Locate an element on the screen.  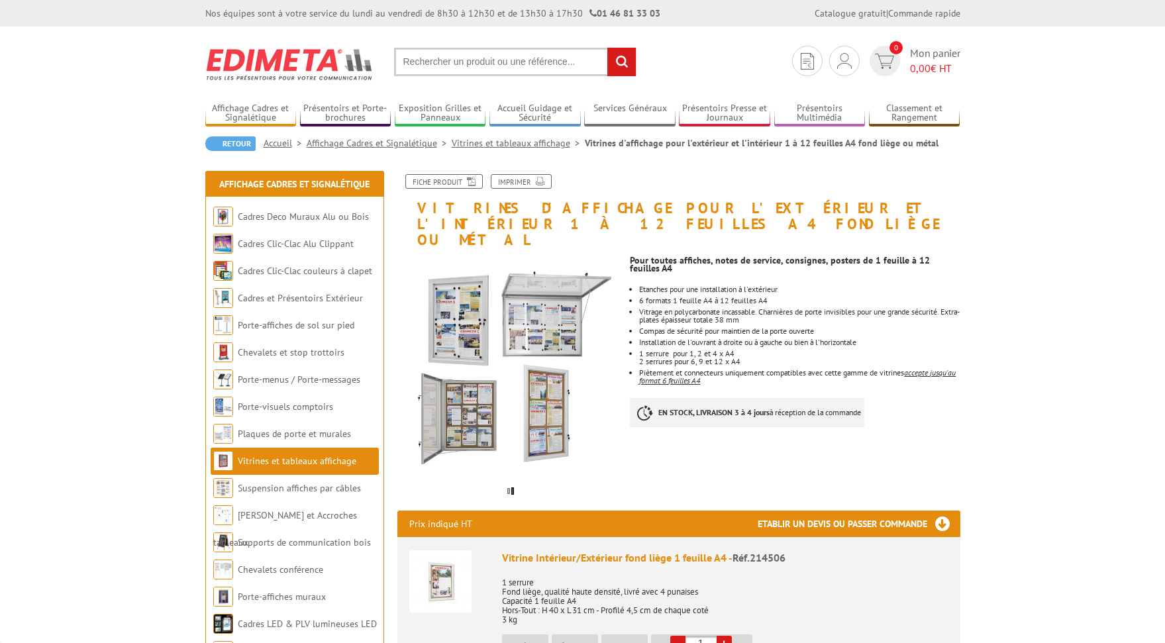
img: Suspension affiches par câbles is located at coordinates (223, 488).